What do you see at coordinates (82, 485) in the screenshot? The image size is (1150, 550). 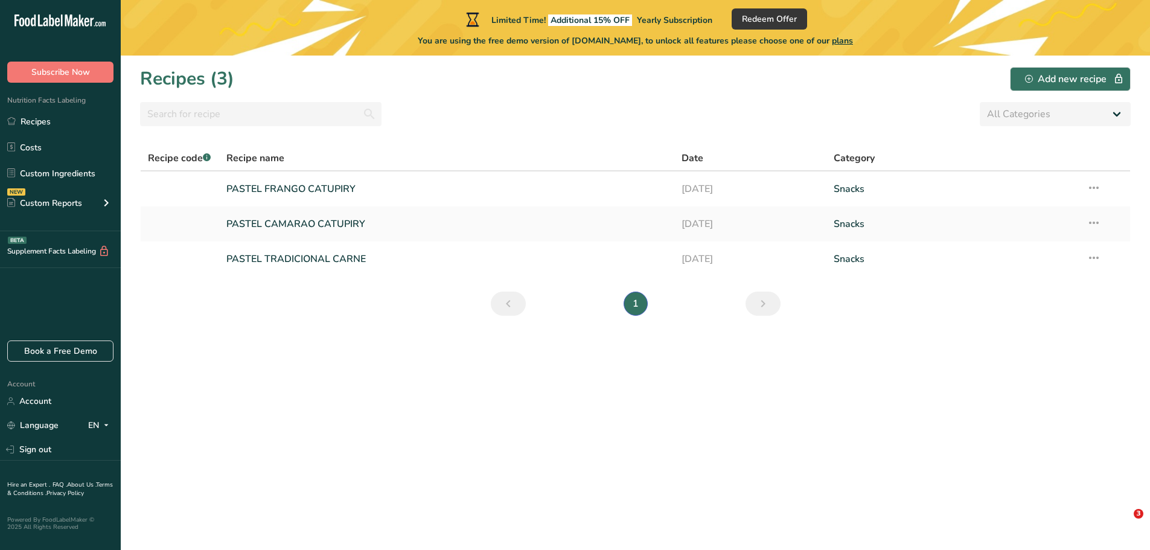 I see `a: About Us .` at bounding box center [82, 485].